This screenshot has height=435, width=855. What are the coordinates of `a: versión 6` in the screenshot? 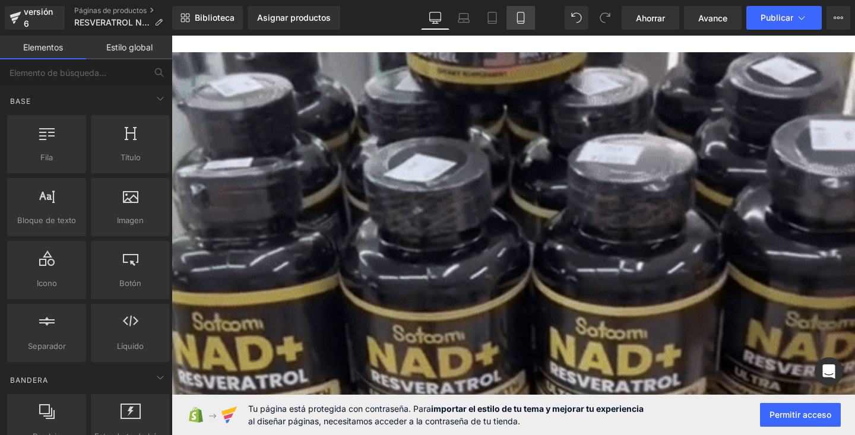 It's located at (34, 18).